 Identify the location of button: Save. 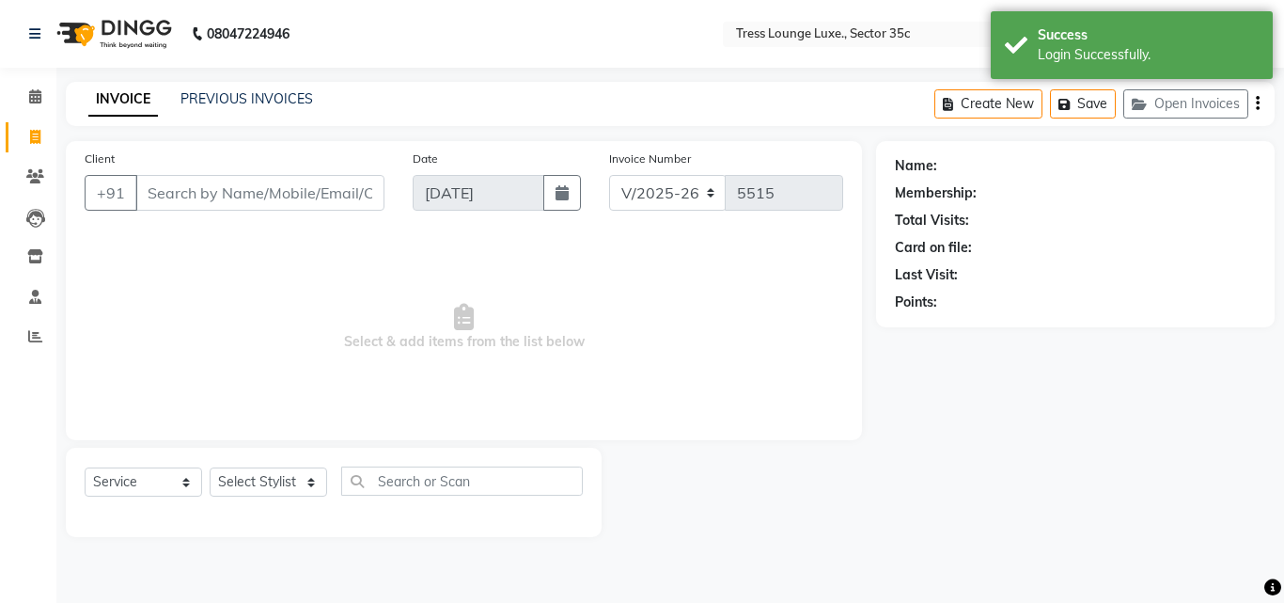
(1083, 103).